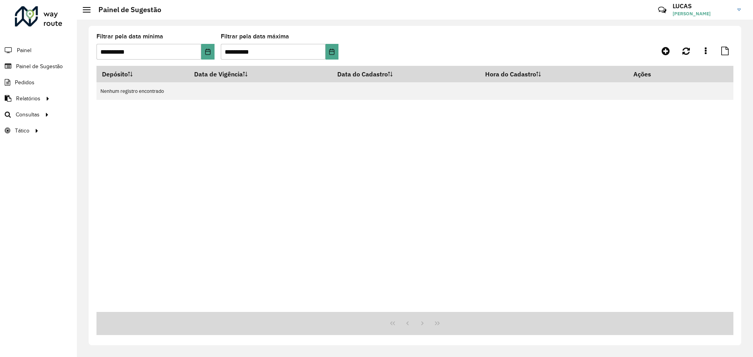  Describe the element at coordinates (651, 74) in the screenshot. I see `th: Ações` at that location.